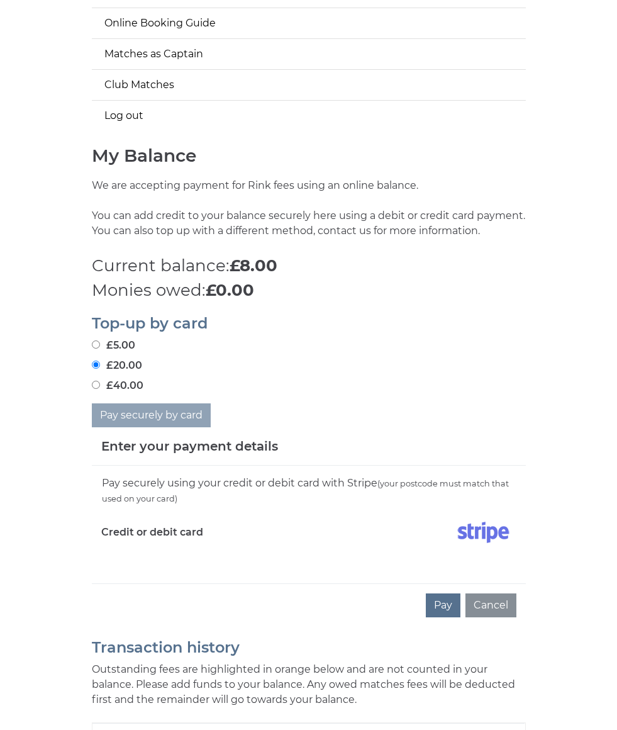 This screenshot has width=617, height=730. Describe the element at coordinates (309, 23) in the screenshot. I see `a: Online Booking Guide` at that location.